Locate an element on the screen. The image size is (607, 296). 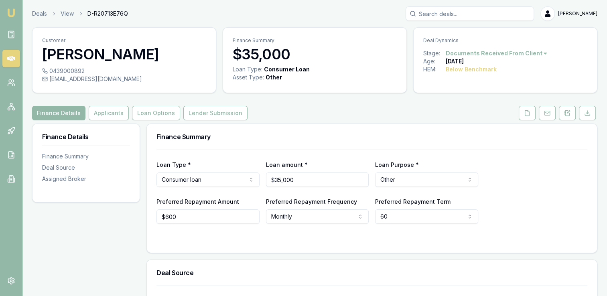
div: Finance Summary is located at coordinates (86, 156).